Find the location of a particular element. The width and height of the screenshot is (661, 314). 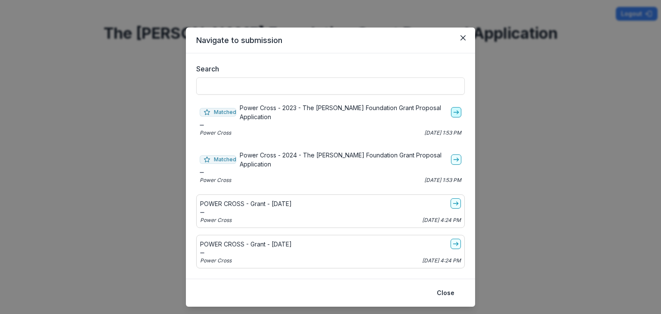

label: Search is located at coordinates (328, 69).